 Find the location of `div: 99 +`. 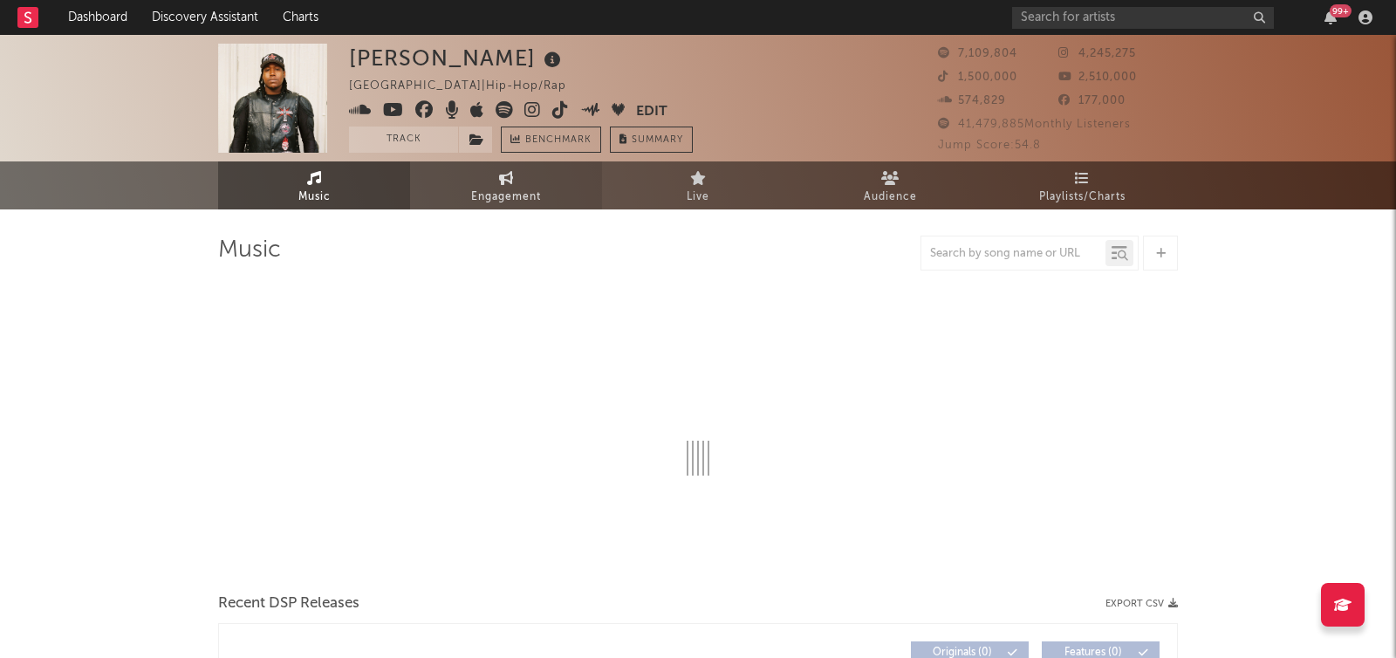

div: 99 + is located at coordinates (1340, 10).